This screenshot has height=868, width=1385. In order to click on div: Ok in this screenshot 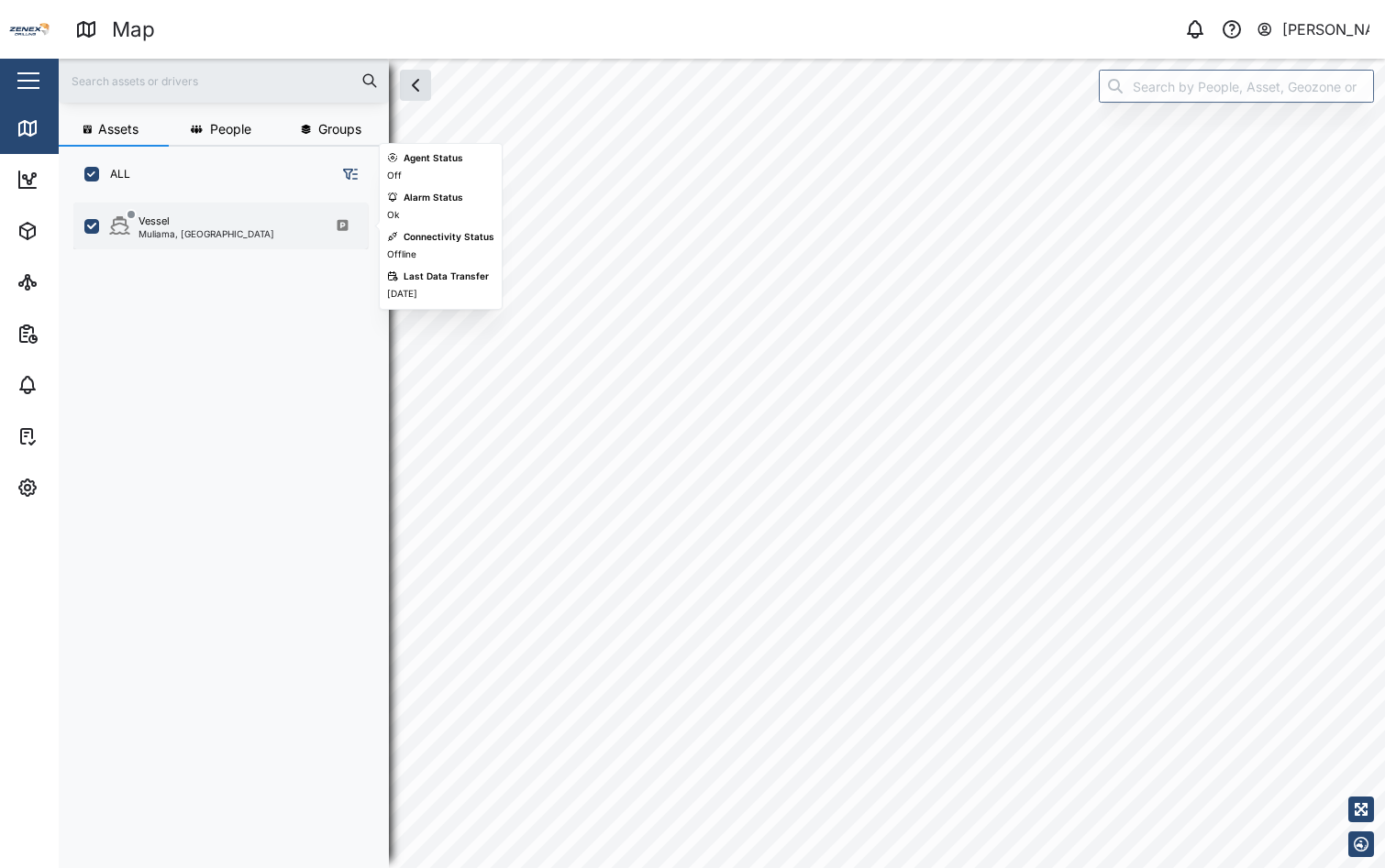, I will do `click(393, 216)`.